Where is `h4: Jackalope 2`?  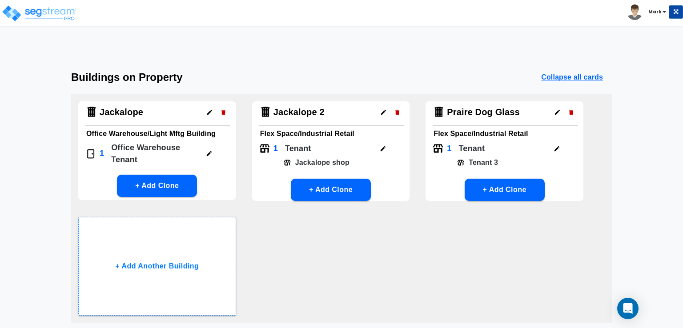
h4: Jackalope 2 is located at coordinates (299, 112).